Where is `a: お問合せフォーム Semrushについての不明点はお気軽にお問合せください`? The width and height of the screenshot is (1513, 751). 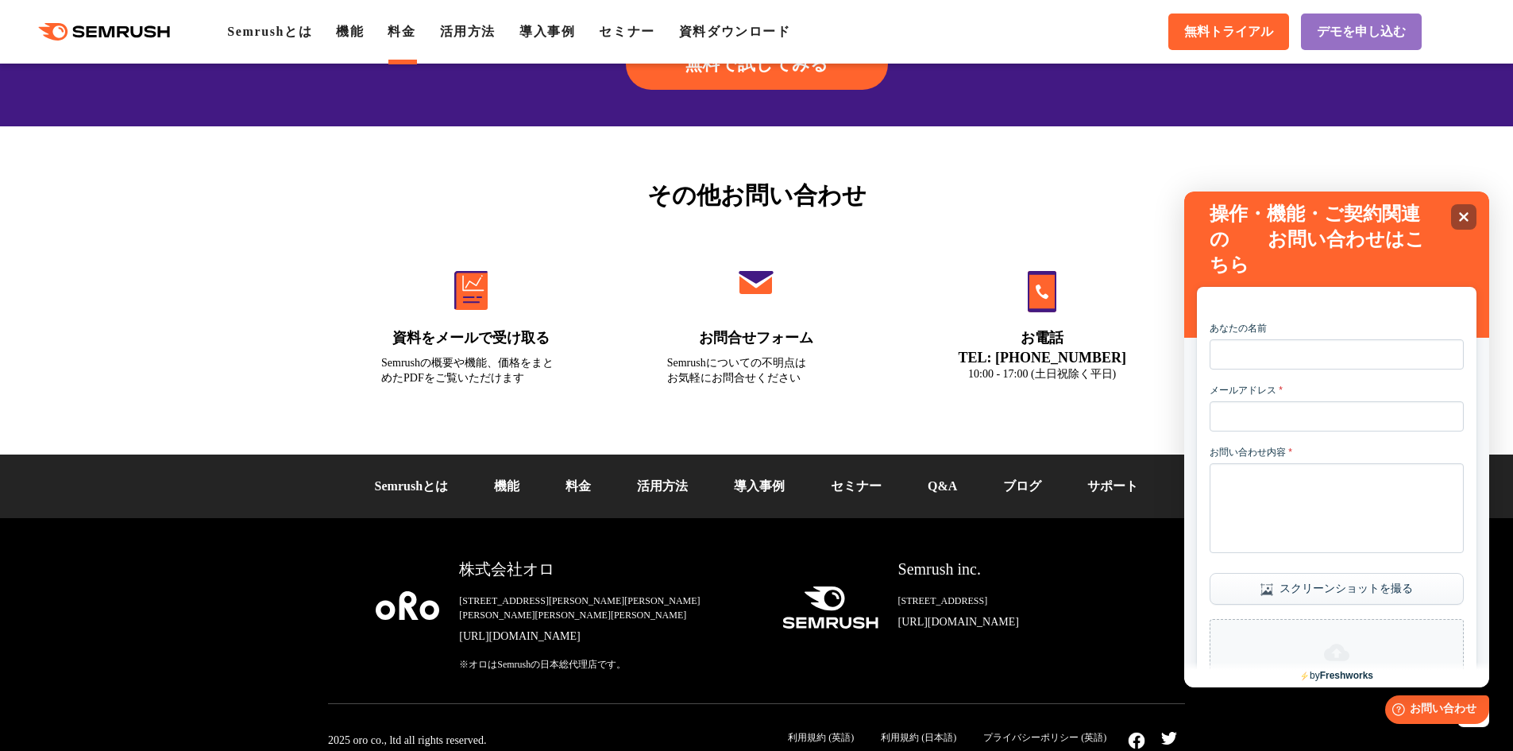
a: お問合せフォーム Semrushについての不明点はお気軽にお問合せください is located at coordinates (757, 321).